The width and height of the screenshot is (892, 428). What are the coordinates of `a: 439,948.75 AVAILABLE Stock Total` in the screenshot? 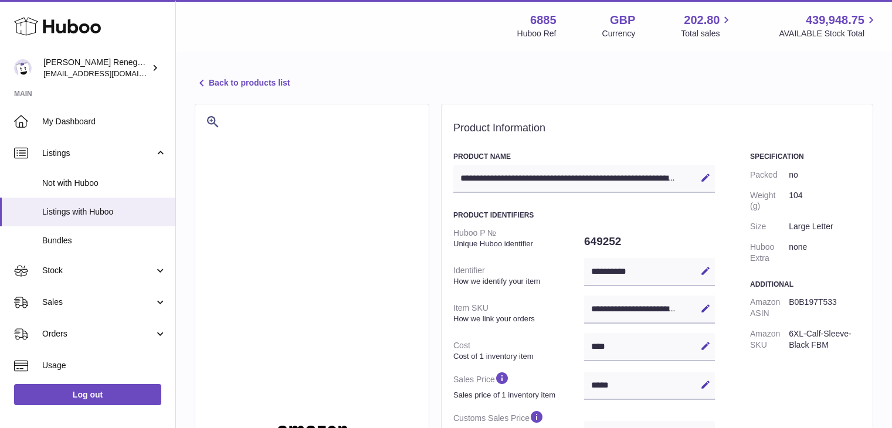 It's located at (828, 26).